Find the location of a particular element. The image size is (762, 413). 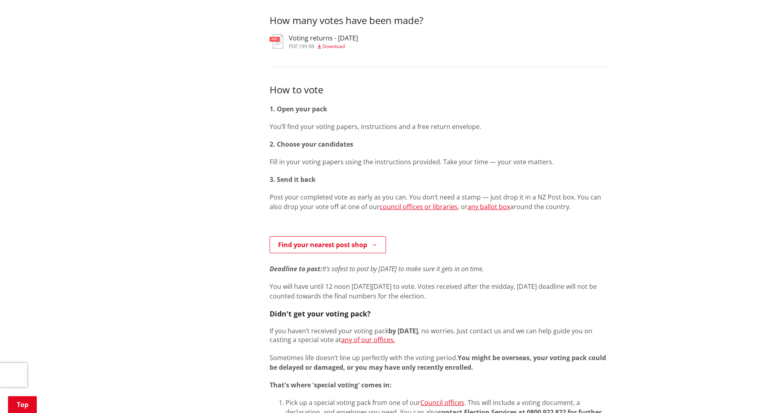

strong: You might be overseas, your voting pack could be delayed or damaged, or you may have only recentl... is located at coordinates (438, 362).